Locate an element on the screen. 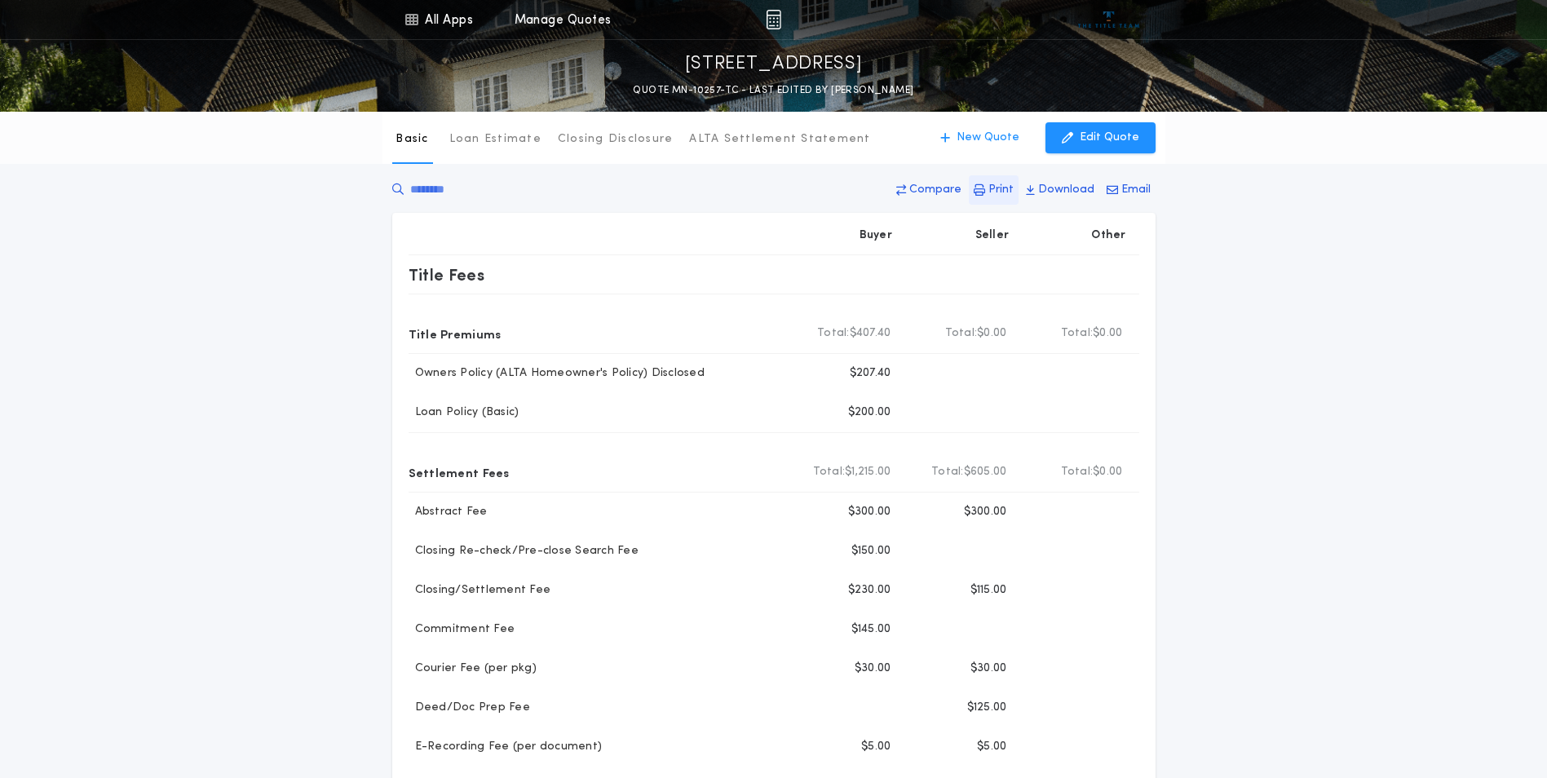 Image resolution: width=1547 pixels, height=778 pixels. button: Edit Quote is located at coordinates (1100, 138).